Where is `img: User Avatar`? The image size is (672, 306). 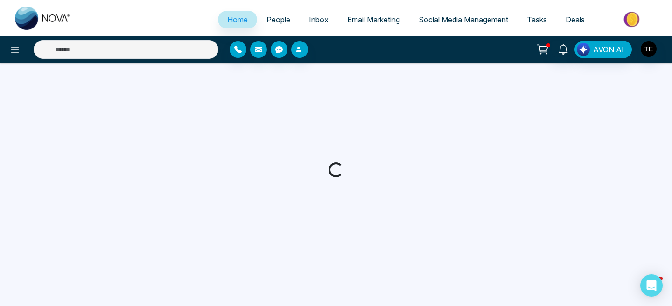
img: User Avatar is located at coordinates (648, 49).